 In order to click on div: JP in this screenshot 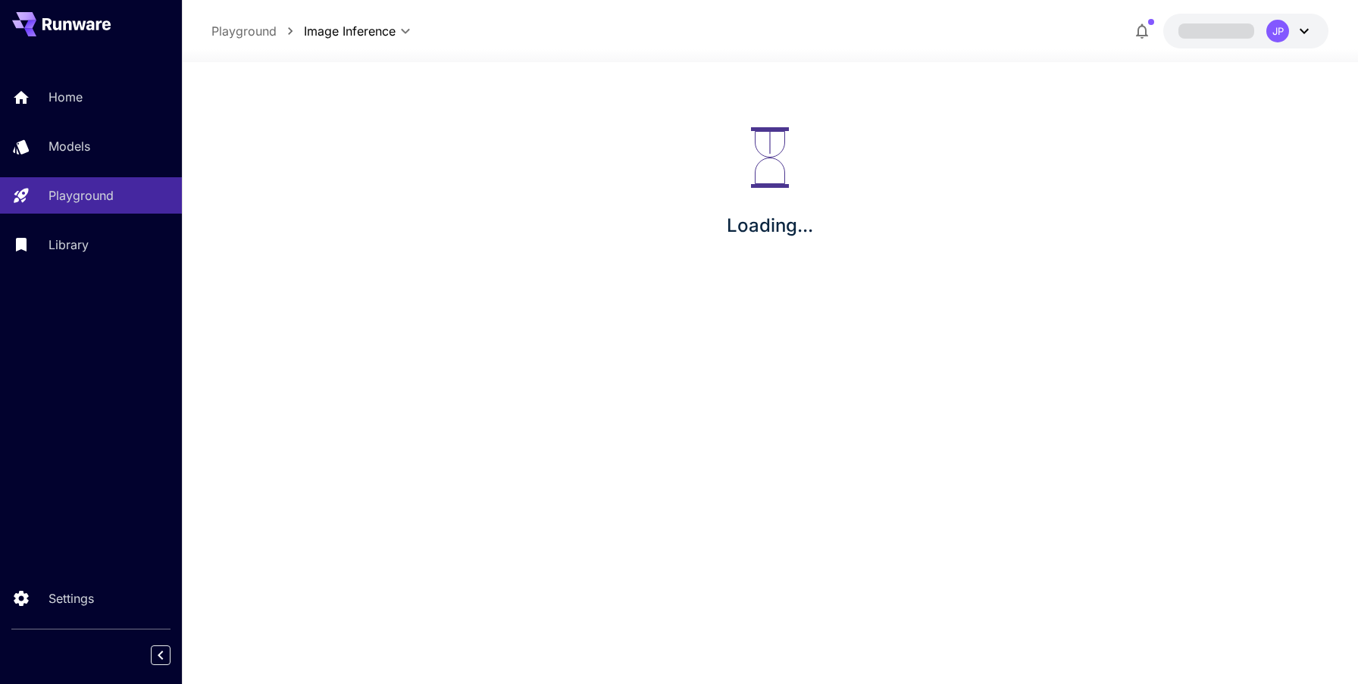, I will do `click(1278, 31)`.